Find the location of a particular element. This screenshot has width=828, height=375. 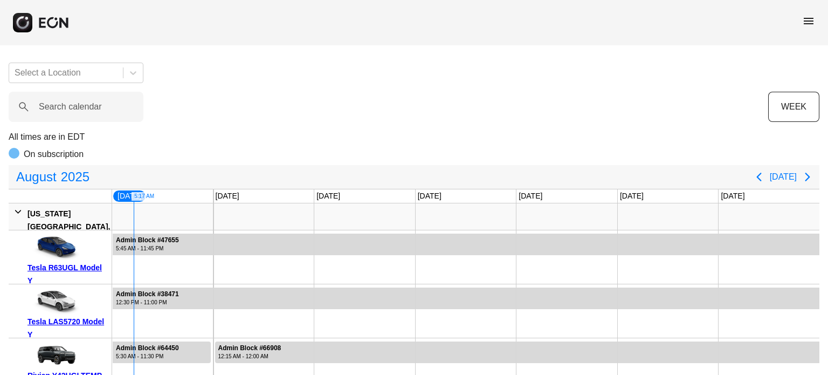

div: Rented for 30 days by Admin Block Current status is rental is located at coordinates (517, 351).